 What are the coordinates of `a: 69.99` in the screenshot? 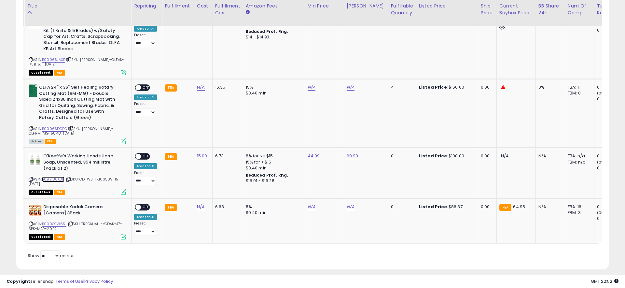 It's located at (353, 156).